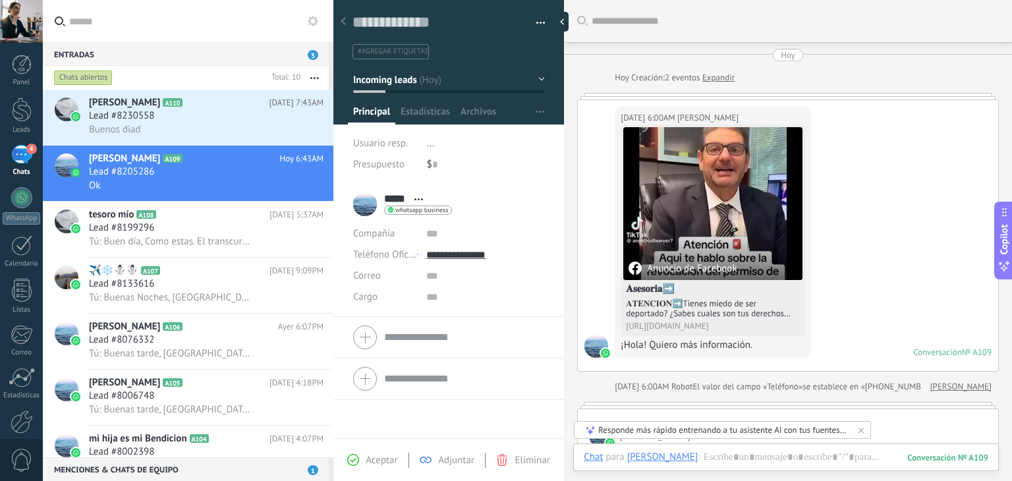  Describe the element at coordinates (313, 55) in the screenshot. I see `span: 3` at that location.